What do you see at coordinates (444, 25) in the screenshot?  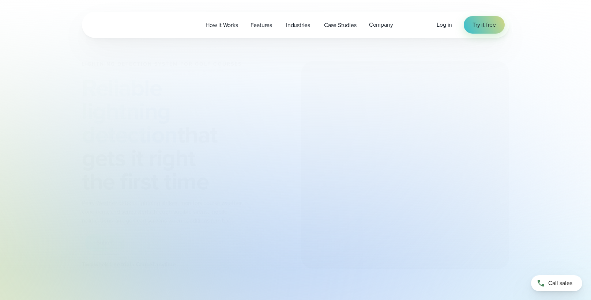 I see `a: Log in` at bounding box center [444, 25].